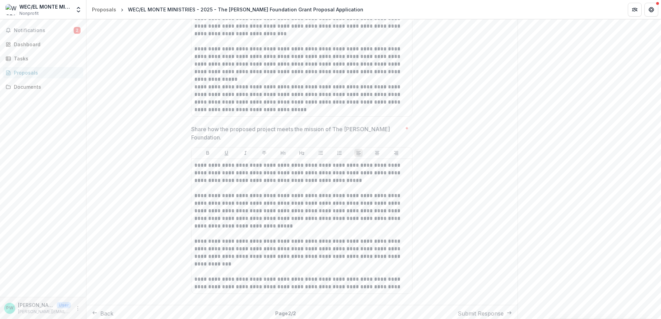  I want to click on button: Underline, so click(226, 153).